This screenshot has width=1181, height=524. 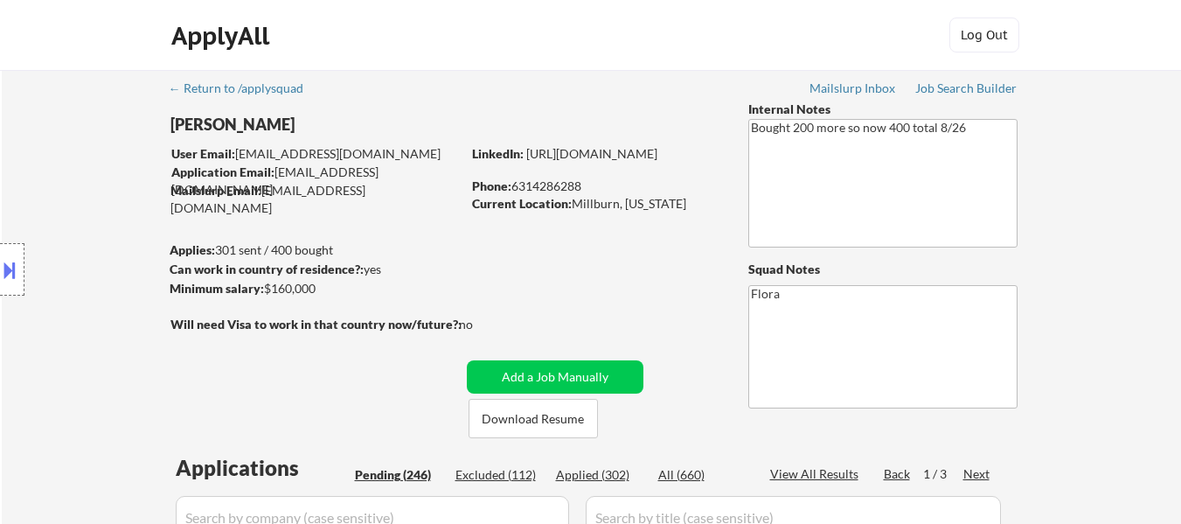 What do you see at coordinates (522, 203) in the screenshot?
I see `strong: Current Location:` at bounding box center [522, 203].